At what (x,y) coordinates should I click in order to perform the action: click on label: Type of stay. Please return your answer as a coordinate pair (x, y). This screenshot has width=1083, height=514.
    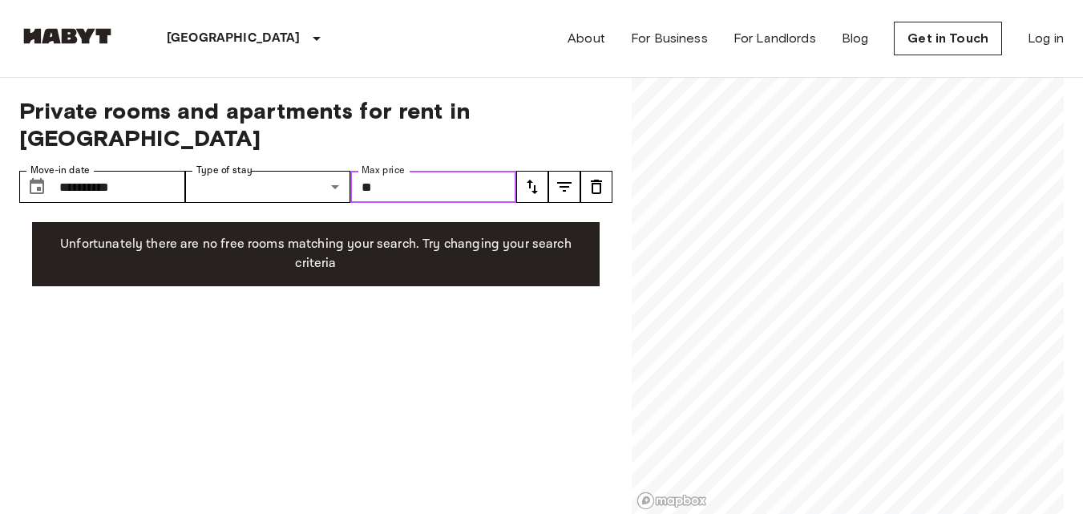
    Looking at the image, I should click on (224, 170).